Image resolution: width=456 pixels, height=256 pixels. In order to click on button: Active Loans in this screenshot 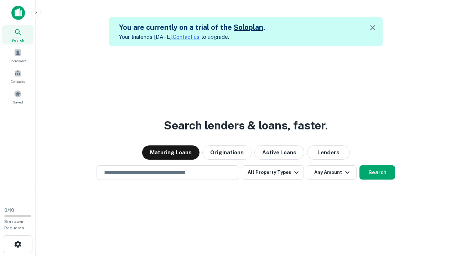, I will do `click(279, 153)`.